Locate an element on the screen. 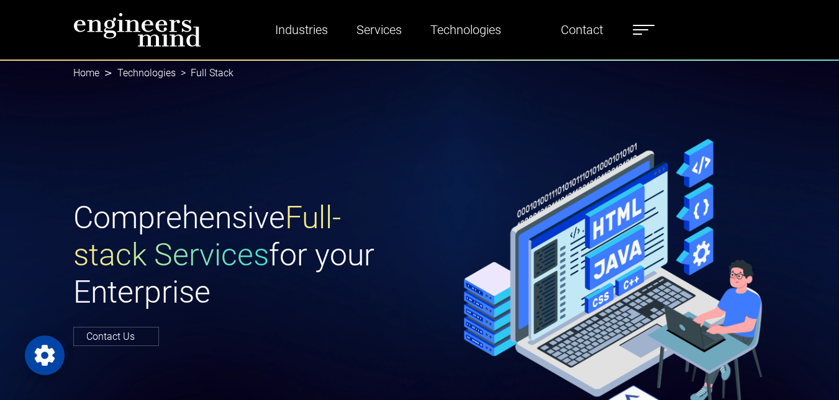  nav: breadcrumb is located at coordinates (420, 73).